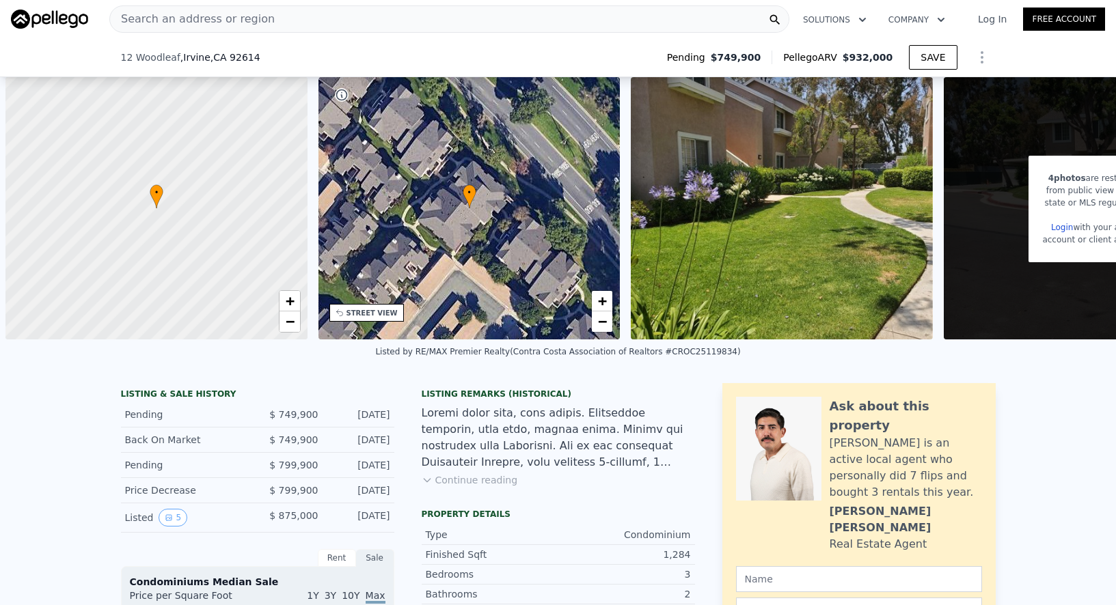 The width and height of the screenshot is (1116, 605). What do you see at coordinates (150, 57) in the screenshot?
I see `span: 12 Woodleaf` at bounding box center [150, 57].